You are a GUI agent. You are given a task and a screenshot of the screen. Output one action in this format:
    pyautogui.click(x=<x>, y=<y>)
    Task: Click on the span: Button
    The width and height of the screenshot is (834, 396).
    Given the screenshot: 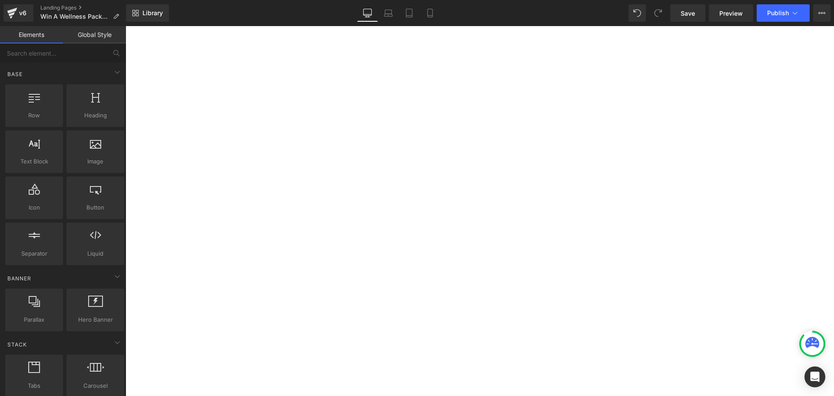 What is the action you would take?
    pyautogui.click(x=95, y=207)
    